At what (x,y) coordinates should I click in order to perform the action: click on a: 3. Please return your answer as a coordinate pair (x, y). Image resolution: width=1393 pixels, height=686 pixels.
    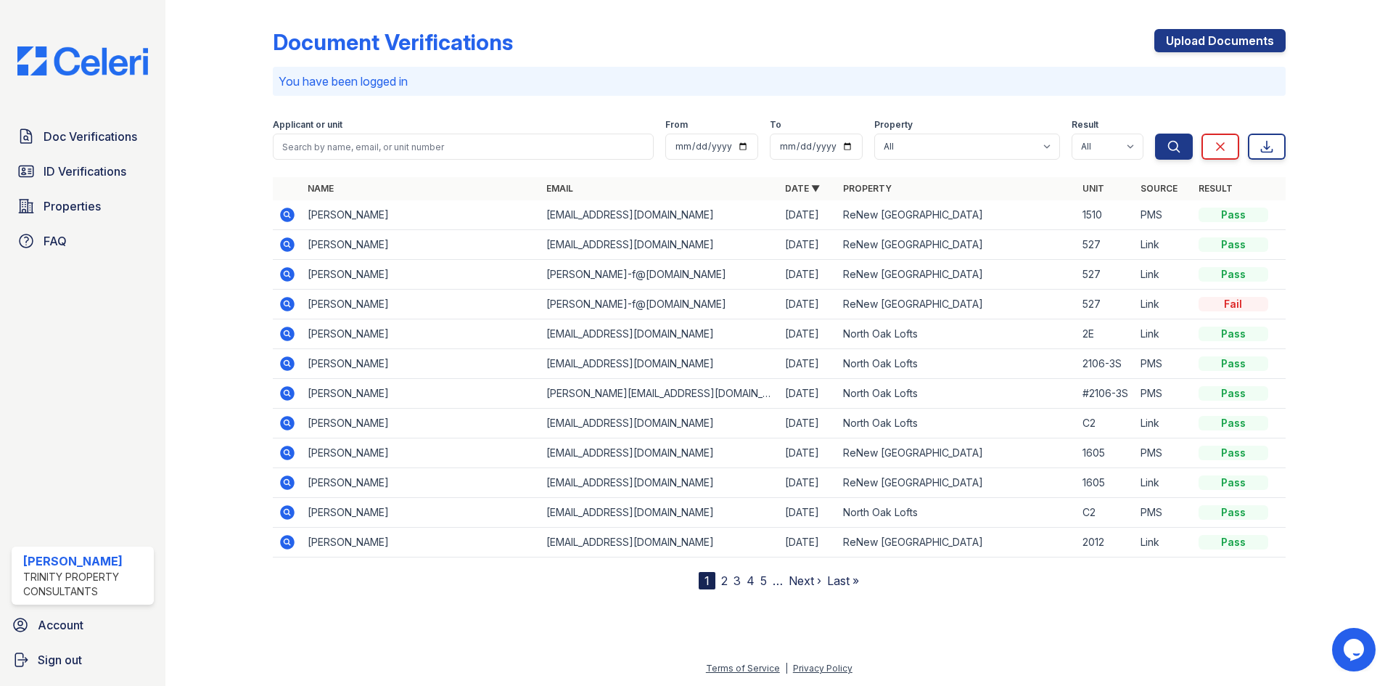
    Looking at the image, I should click on (737, 580).